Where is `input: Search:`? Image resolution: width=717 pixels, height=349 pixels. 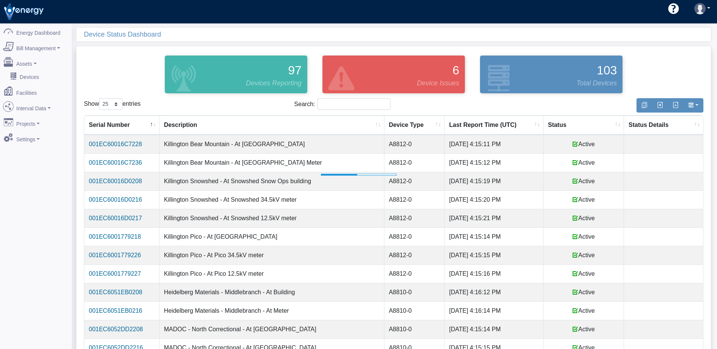 input: Search: is located at coordinates (354, 104).